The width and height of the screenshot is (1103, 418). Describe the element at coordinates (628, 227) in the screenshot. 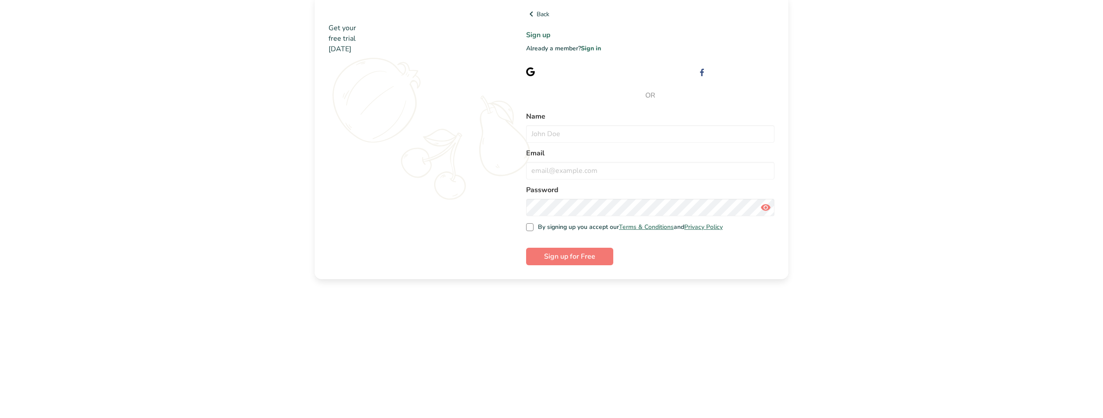

I see `span: By signing up you accept our and` at that location.